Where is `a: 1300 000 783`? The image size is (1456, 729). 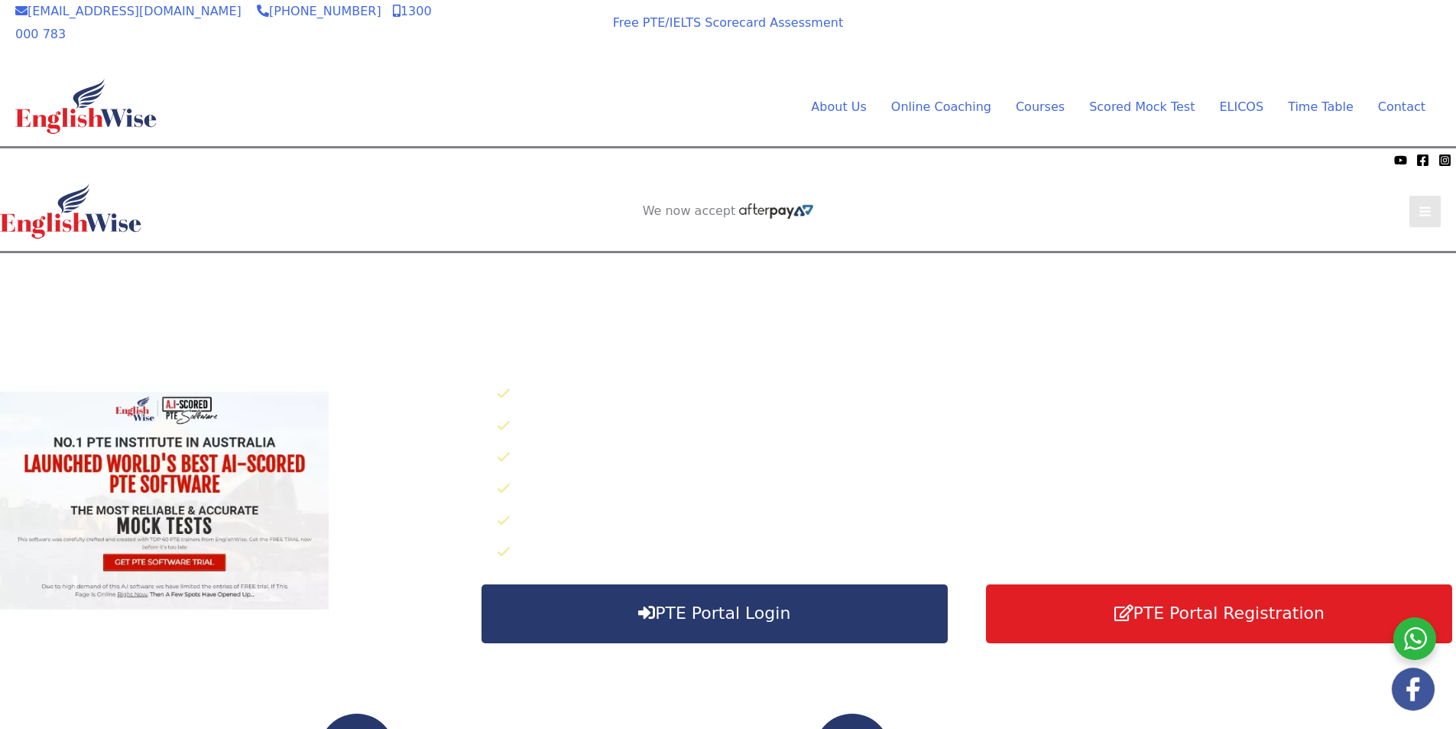
a: 1300 000 783 is located at coordinates (223, 22).